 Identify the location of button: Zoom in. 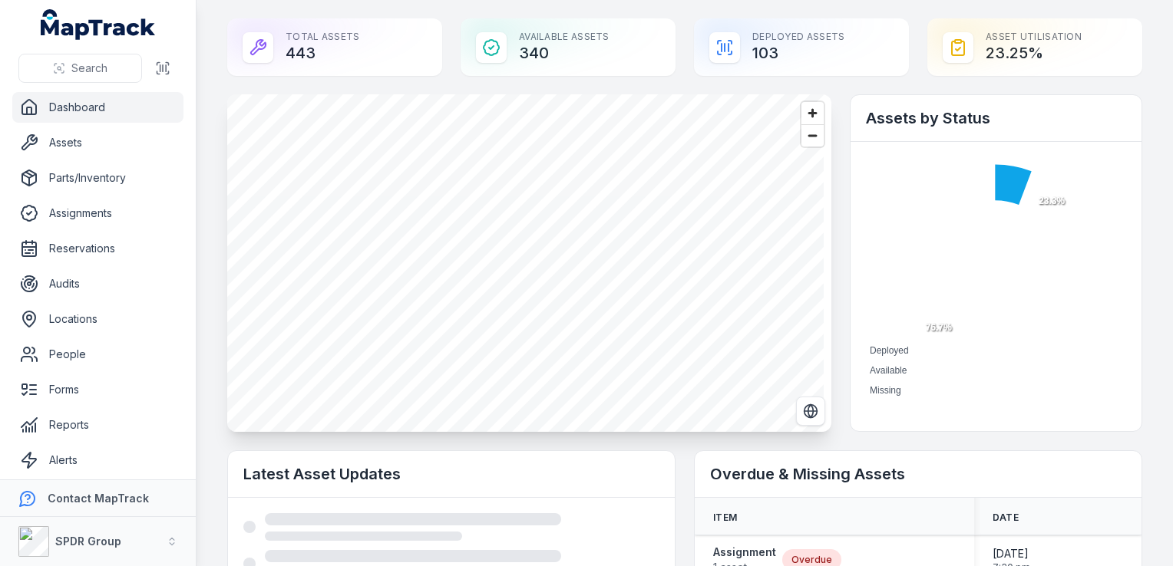
(812, 113).